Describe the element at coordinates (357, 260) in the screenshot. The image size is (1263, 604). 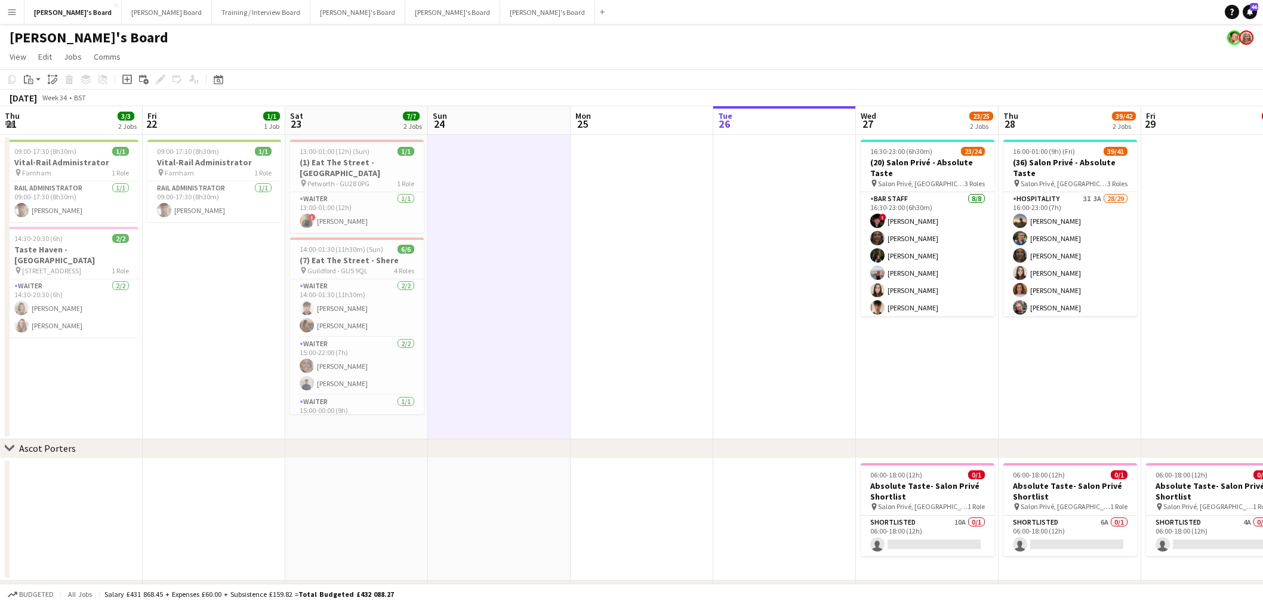
I see `h3: (7) Eat The Street - Shere` at that location.